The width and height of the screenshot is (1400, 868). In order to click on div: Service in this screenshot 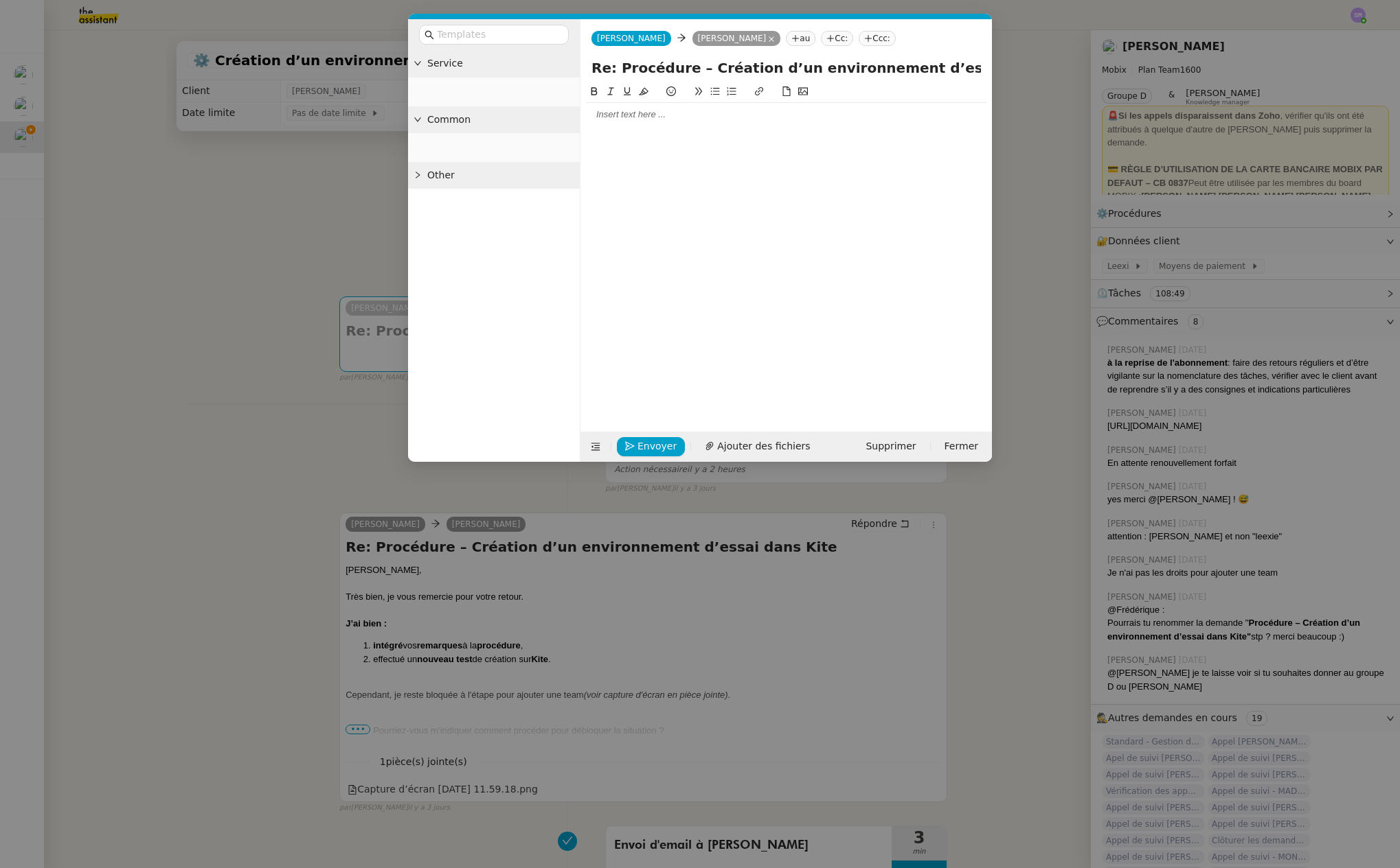, I will do `click(494, 63)`.